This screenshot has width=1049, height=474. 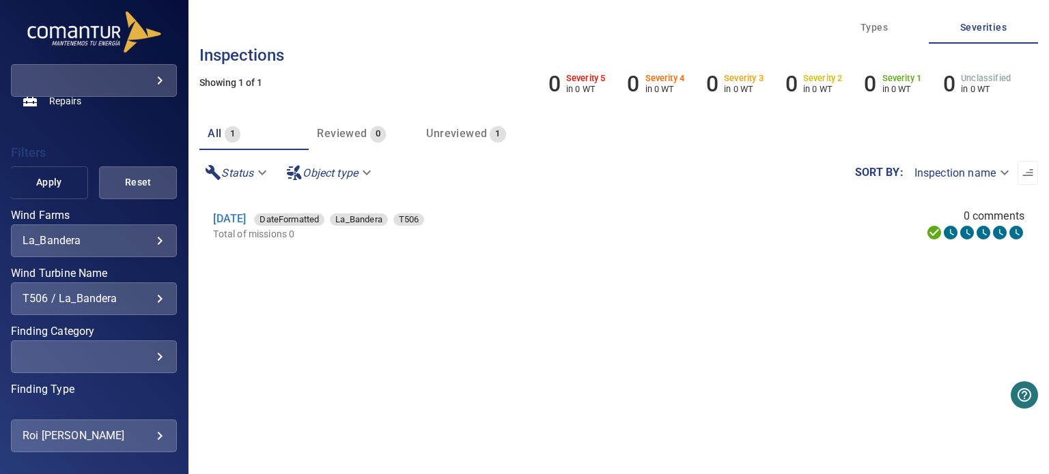 I want to click on li: Severity 4, so click(x=655, y=84).